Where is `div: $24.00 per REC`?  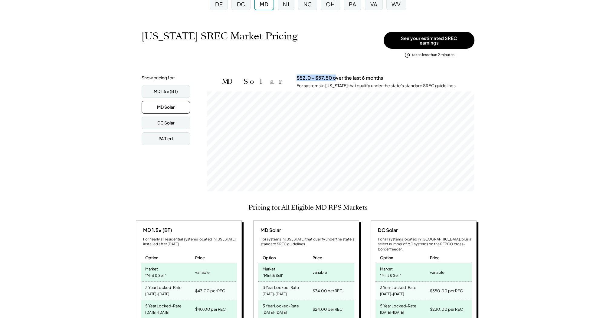
div: $24.00 per REC is located at coordinates (327, 309).